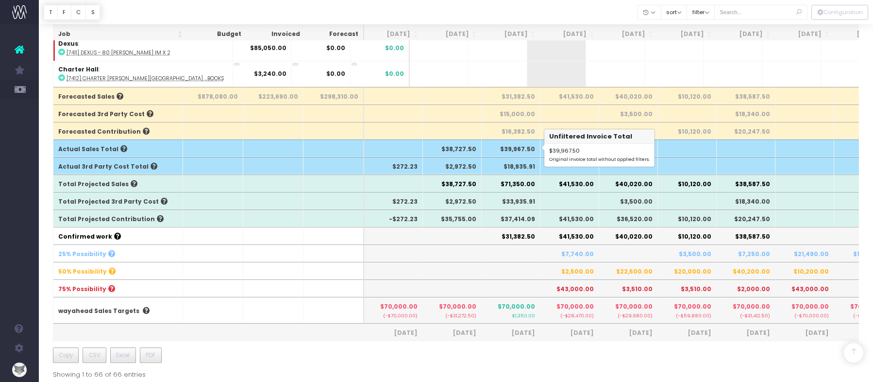 The height and width of the screenshot is (382, 873). I want to click on th: $18,340.00, so click(746, 201).